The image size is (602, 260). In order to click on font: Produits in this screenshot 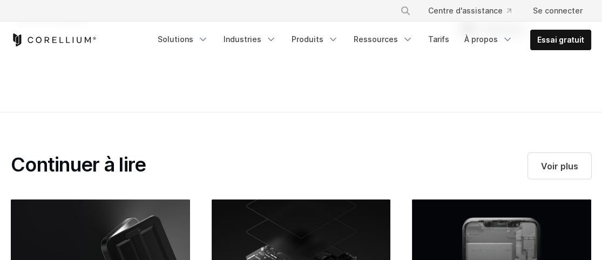, I will do `click(307, 39)`.